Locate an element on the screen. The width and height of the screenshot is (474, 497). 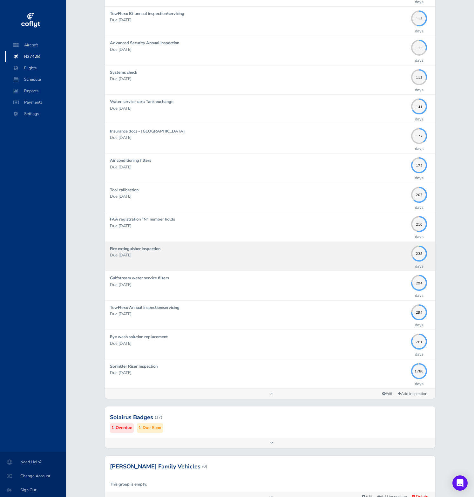
span: Schedule is located at coordinates (36, 79).